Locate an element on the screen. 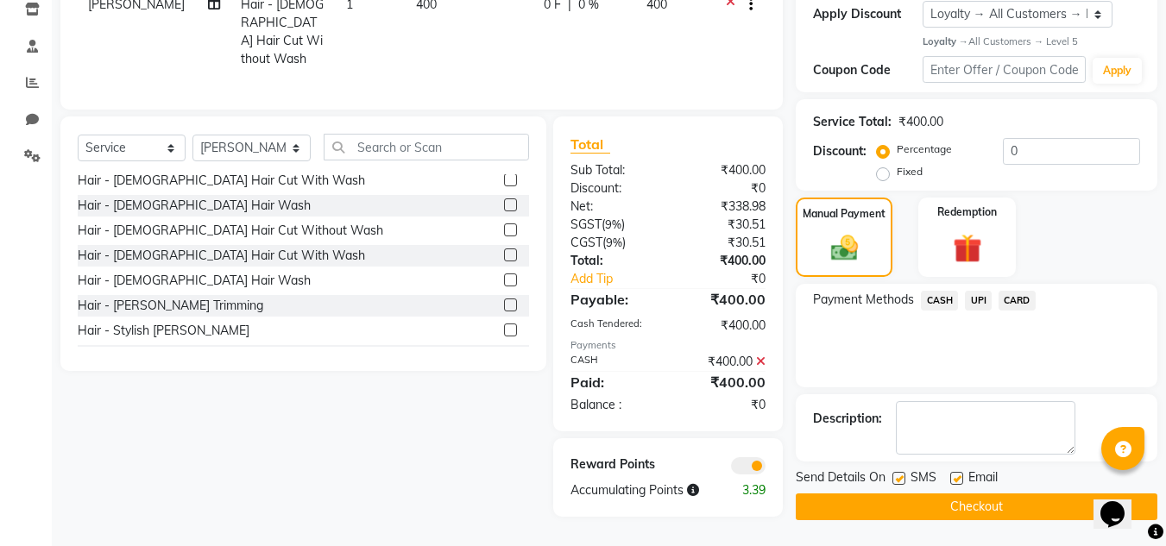  input: Enter Offer / Coupon Code is located at coordinates (1004, 69).